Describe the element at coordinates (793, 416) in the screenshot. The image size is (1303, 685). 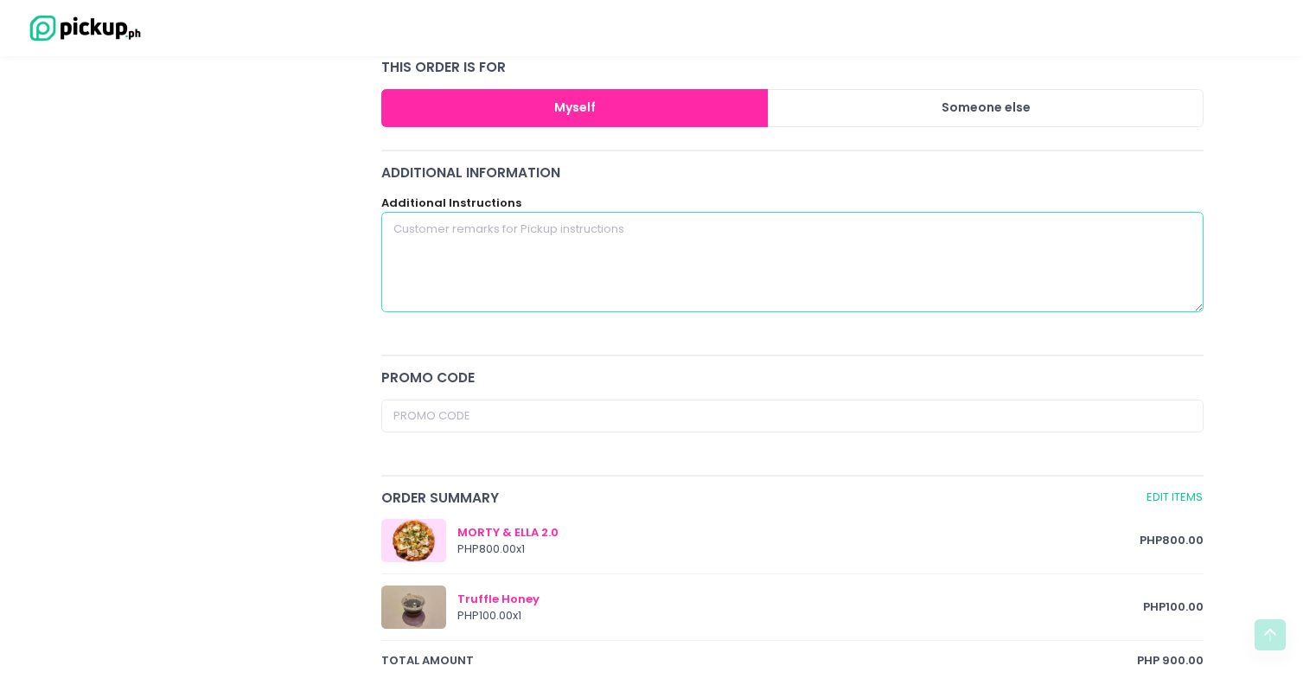
I see `input: Promo Code` at that location.